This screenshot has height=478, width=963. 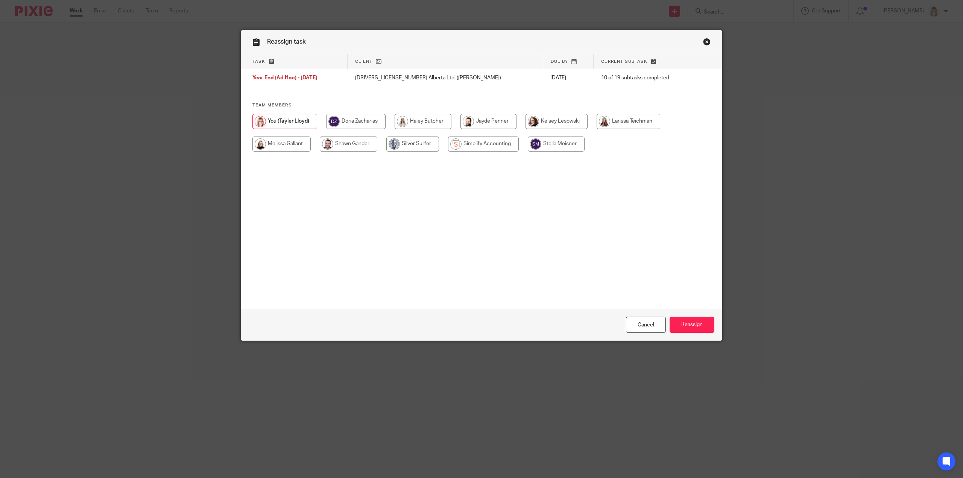 What do you see at coordinates (559, 61) in the screenshot?
I see `span: Due by` at bounding box center [559, 61].